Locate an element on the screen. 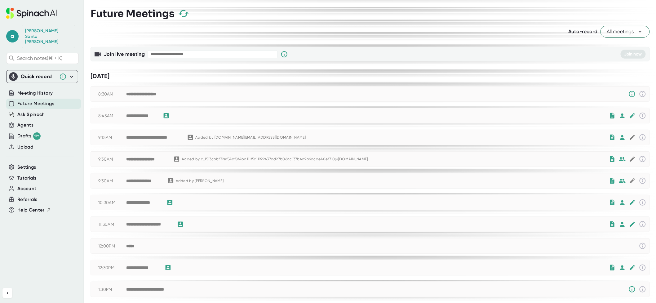 The height and width of the screenshot is (303, 656). b: Join live meeting is located at coordinates (124, 54).